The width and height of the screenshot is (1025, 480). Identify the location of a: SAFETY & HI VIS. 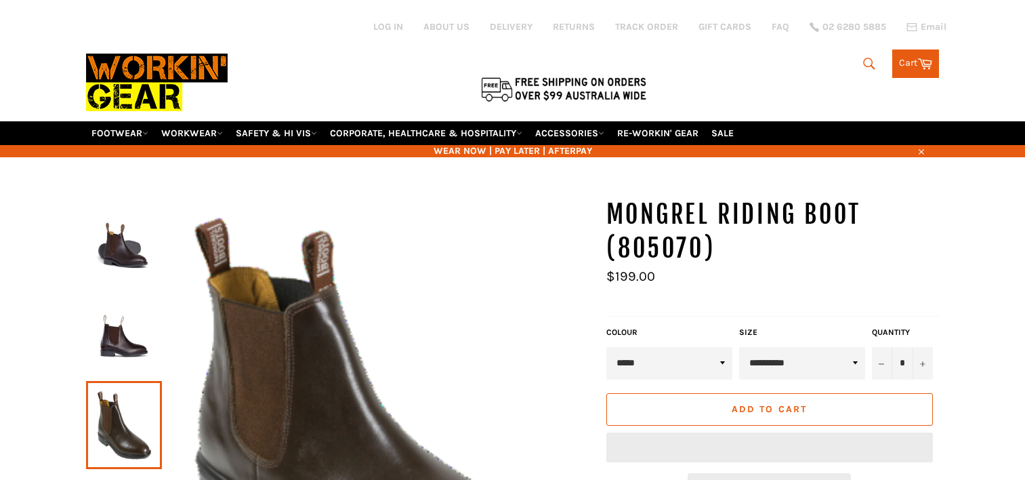
(276, 133).